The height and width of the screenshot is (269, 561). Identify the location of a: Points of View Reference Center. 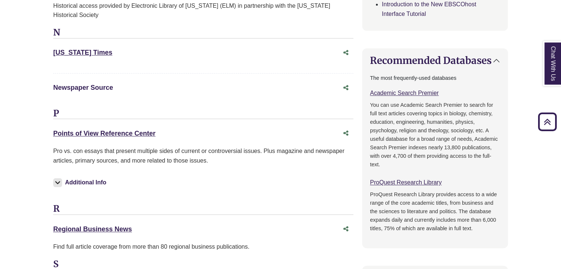
(104, 133).